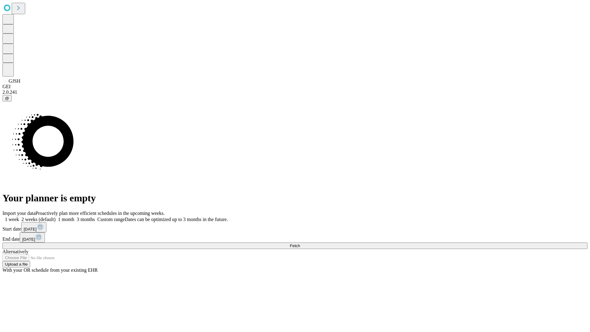  I want to click on span: 2 weeks (default), so click(38, 219).